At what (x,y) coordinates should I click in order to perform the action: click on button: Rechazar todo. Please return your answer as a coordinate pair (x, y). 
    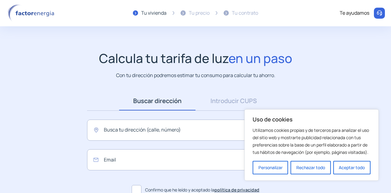
    Looking at the image, I should click on (310, 167).